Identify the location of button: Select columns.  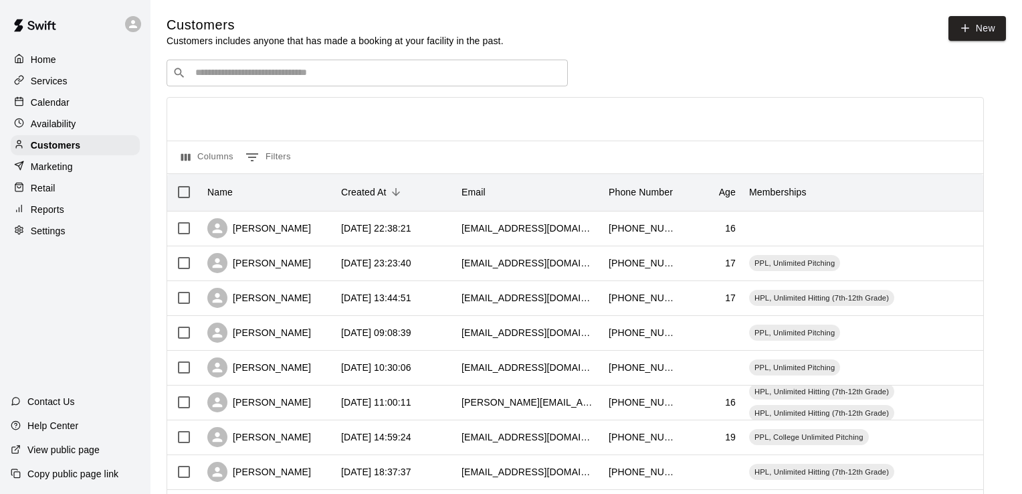
(207, 157).